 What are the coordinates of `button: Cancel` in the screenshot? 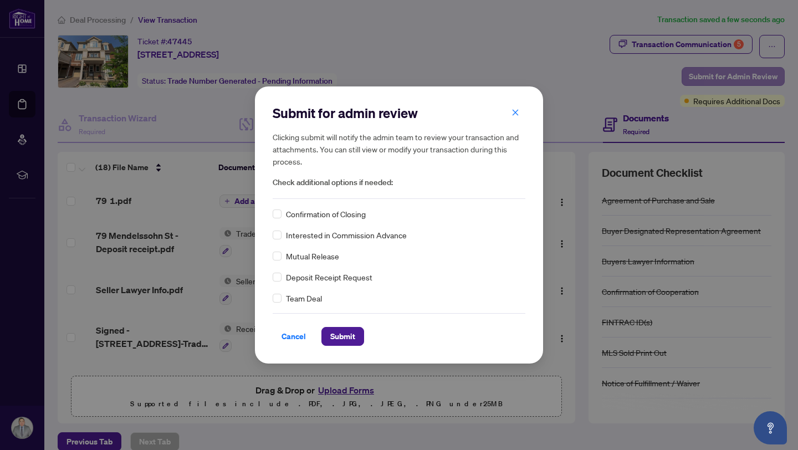 It's located at (294, 336).